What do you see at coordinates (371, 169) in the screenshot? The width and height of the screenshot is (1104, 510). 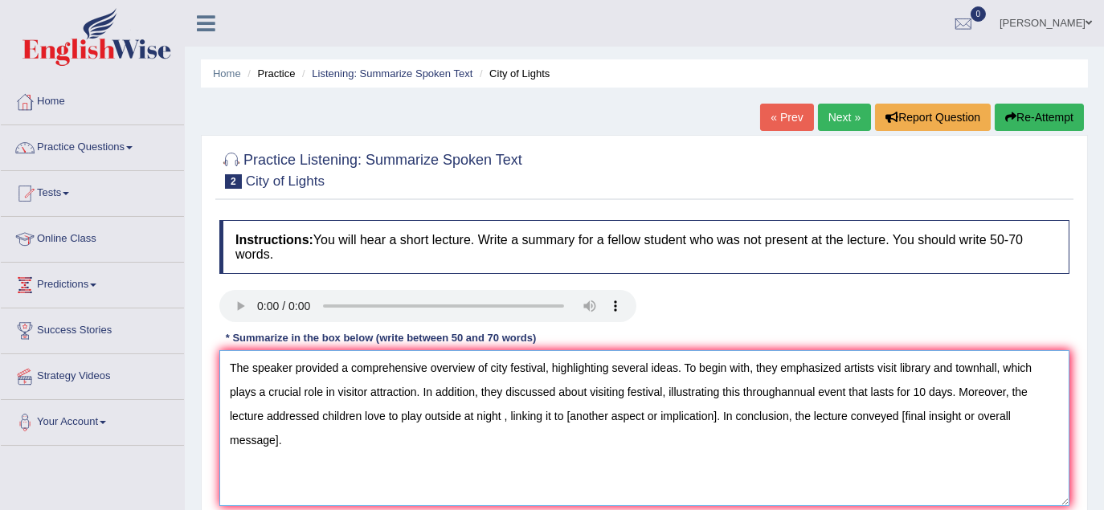 I see `h2: Practice Listening: Summarize Spoken Text` at bounding box center [371, 169].